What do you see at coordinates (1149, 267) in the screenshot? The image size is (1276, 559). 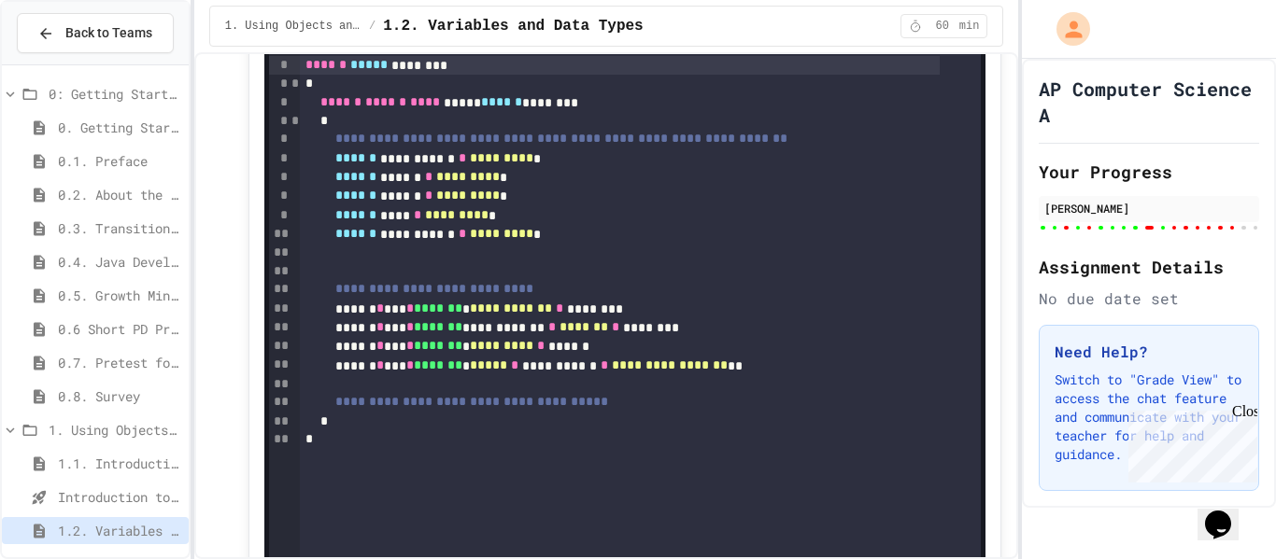 I see `h2: Assignment Details` at bounding box center [1149, 267].